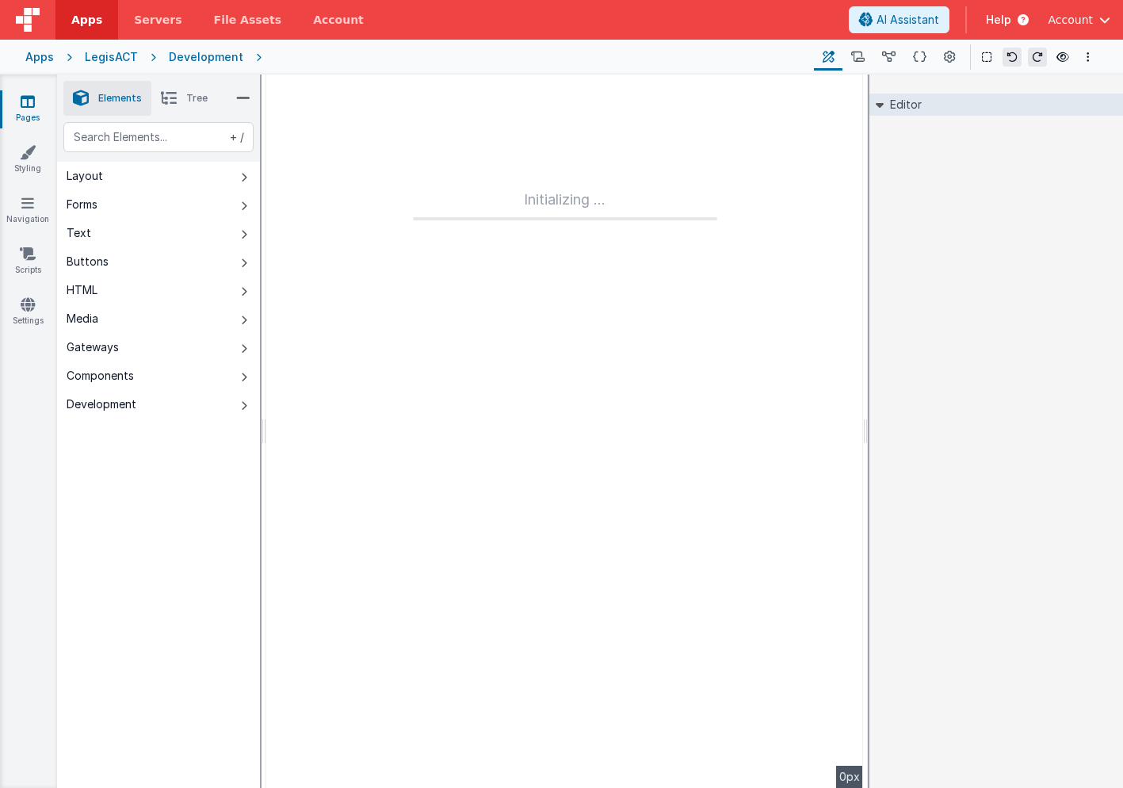 The height and width of the screenshot is (788, 1123). I want to click on div: Initializing ..., so click(565, 205).